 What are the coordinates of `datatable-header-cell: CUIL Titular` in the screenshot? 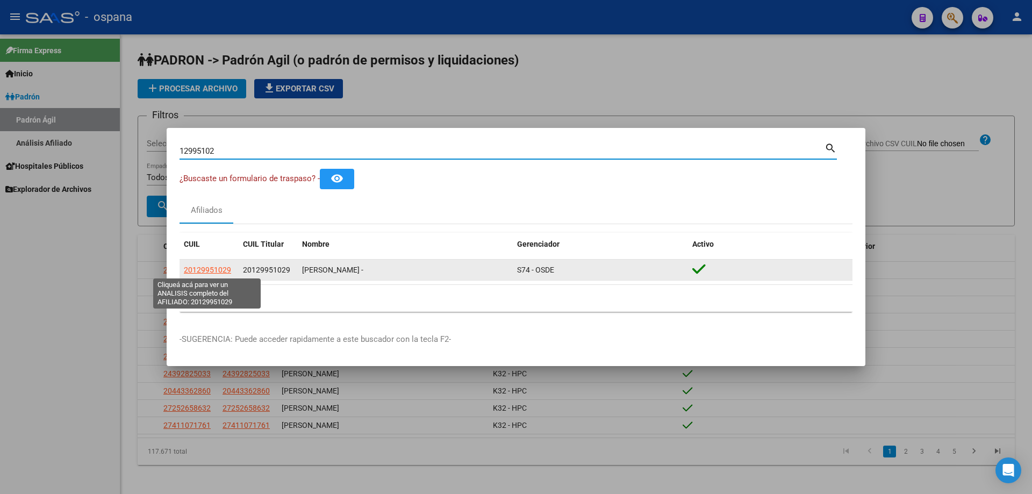 It's located at (268, 244).